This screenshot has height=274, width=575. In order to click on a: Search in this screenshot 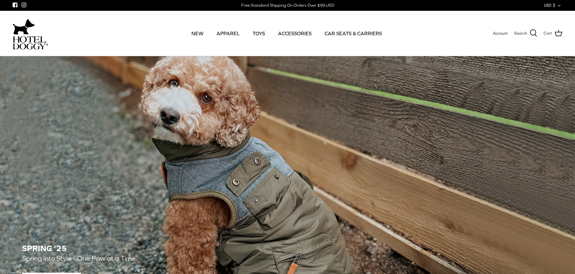, I will do `click(526, 33)`.